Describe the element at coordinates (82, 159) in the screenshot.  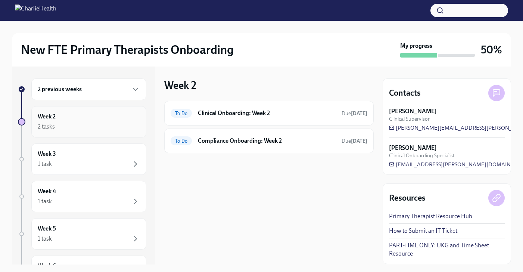
I see `a: Week 31 task` at that location.